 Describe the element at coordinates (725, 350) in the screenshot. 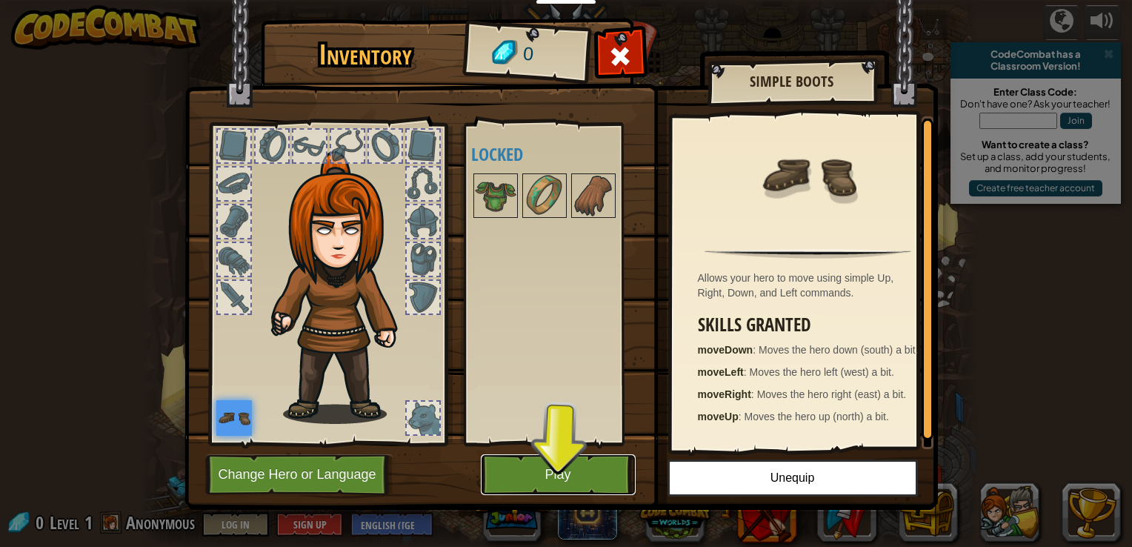

I see `strong: moveDown` at that location.